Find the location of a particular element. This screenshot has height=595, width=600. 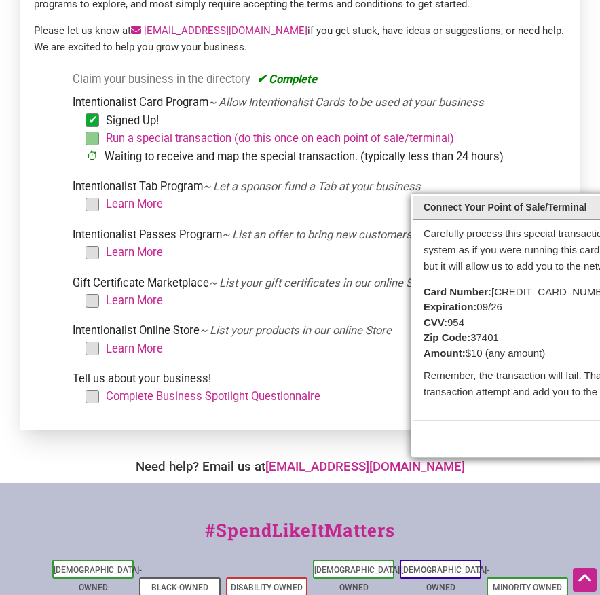

b: Expiration: is located at coordinates (450, 306).